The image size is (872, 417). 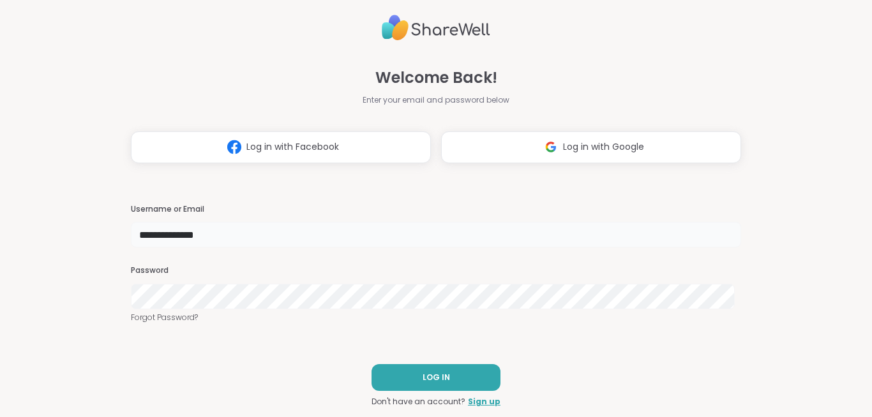 What do you see at coordinates (591, 147) in the screenshot?
I see `button: Log in with Google` at bounding box center [591, 147].